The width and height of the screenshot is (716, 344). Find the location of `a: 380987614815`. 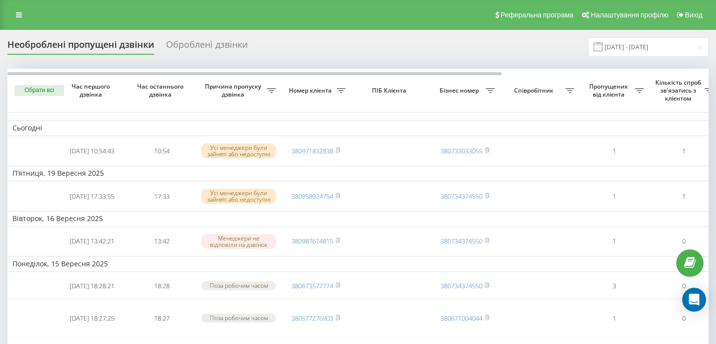

a: 380987614815 is located at coordinates (312, 241).